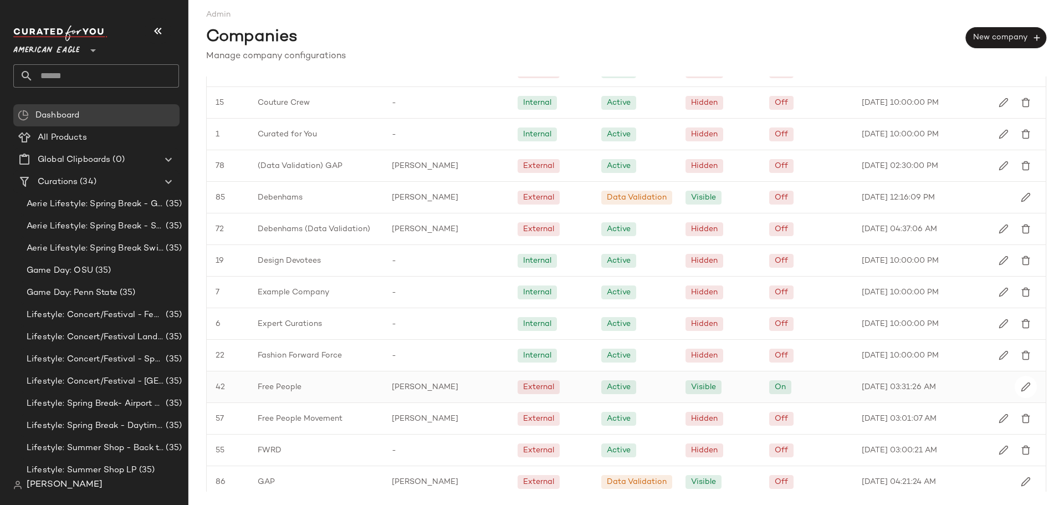 This screenshot has height=505, width=1064. I want to click on span: Lifestyle: Concert/Festival - Femme, so click(95, 315).